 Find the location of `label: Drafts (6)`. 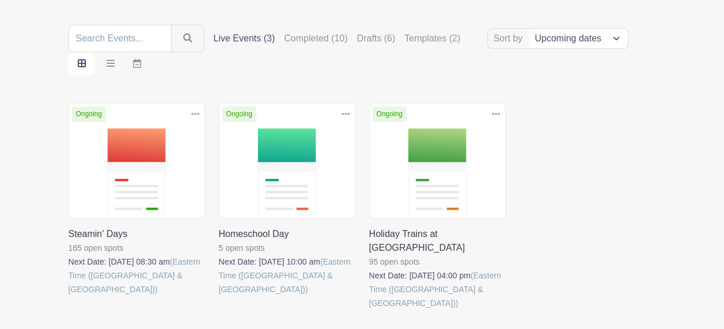

label: Drafts (6) is located at coordinates (376, 39).